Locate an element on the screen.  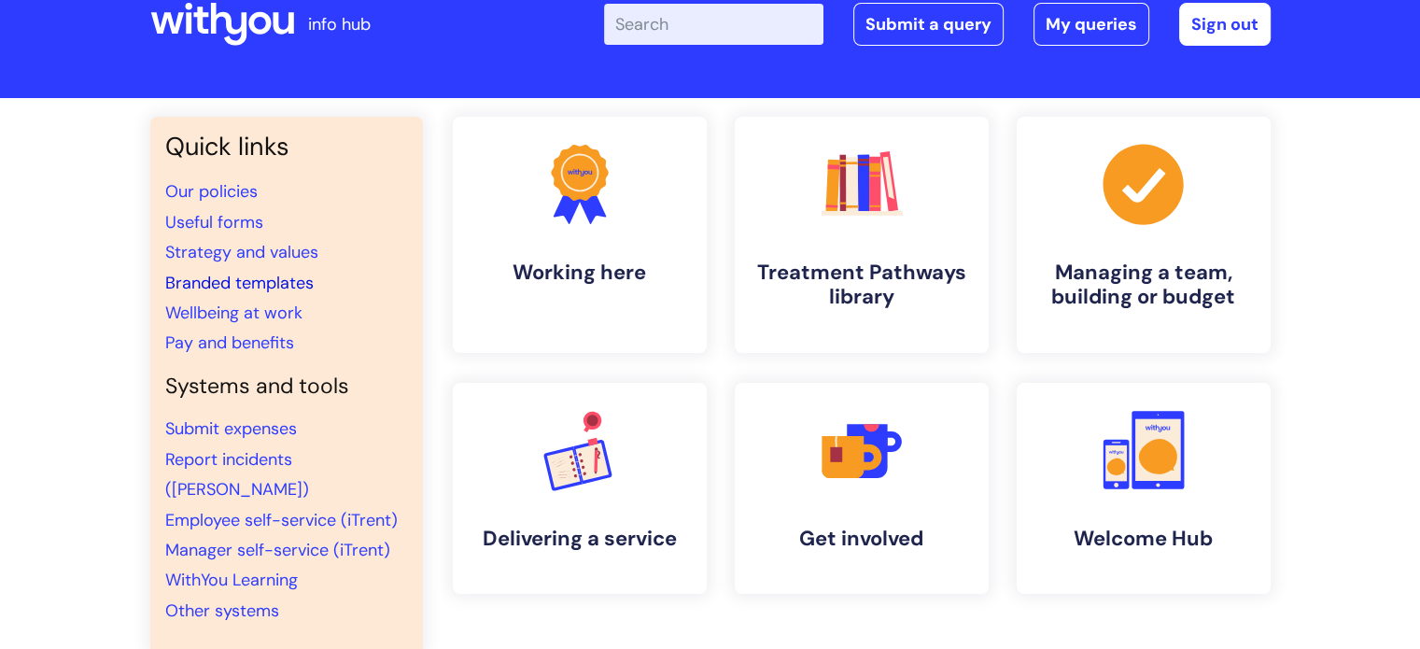
a: Pay and benefits is located at coordinates (230, 343).